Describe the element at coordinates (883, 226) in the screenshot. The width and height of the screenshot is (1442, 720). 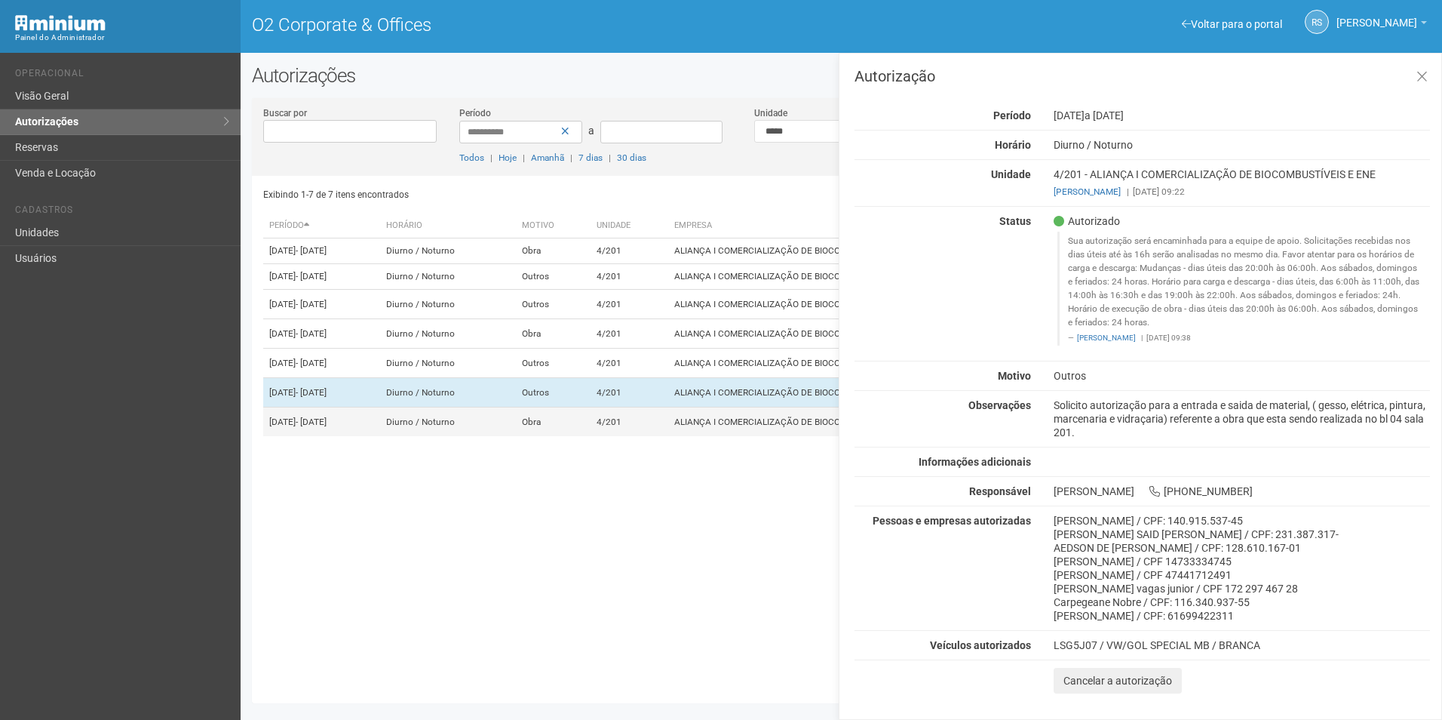
I see `th: Empresa` at that location.